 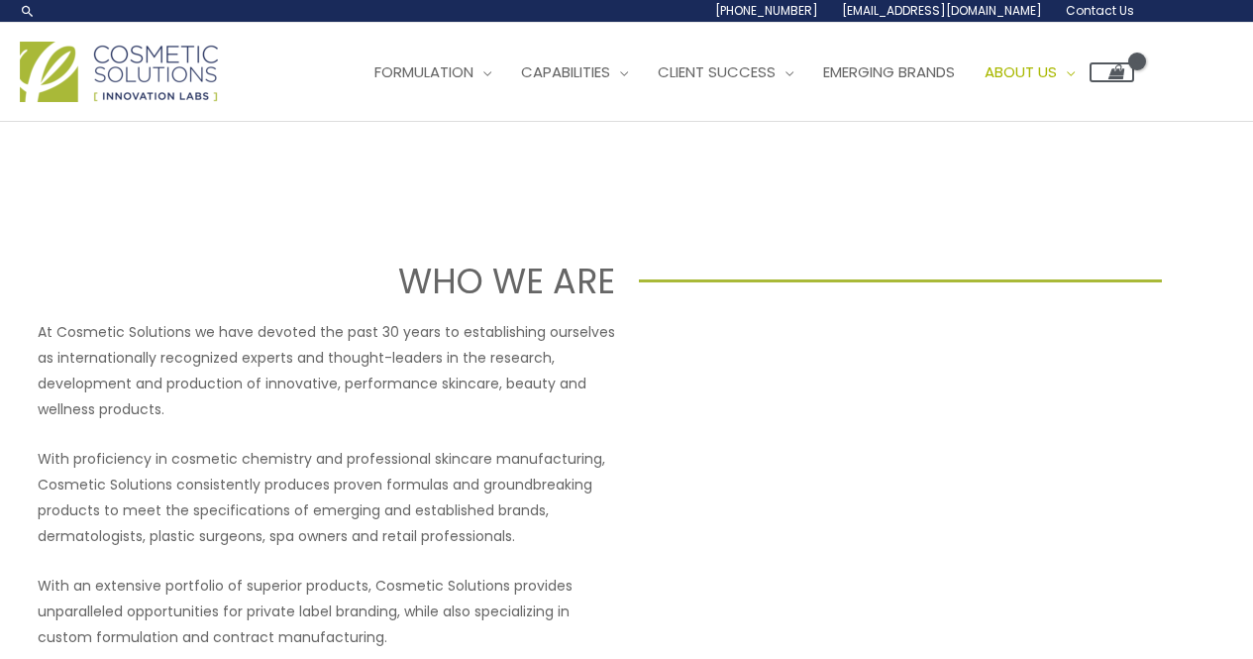 What do you see at coordinates (566, 71) in the screenshot?
I see `span: Capabilities` at bounding box center [566, 71].